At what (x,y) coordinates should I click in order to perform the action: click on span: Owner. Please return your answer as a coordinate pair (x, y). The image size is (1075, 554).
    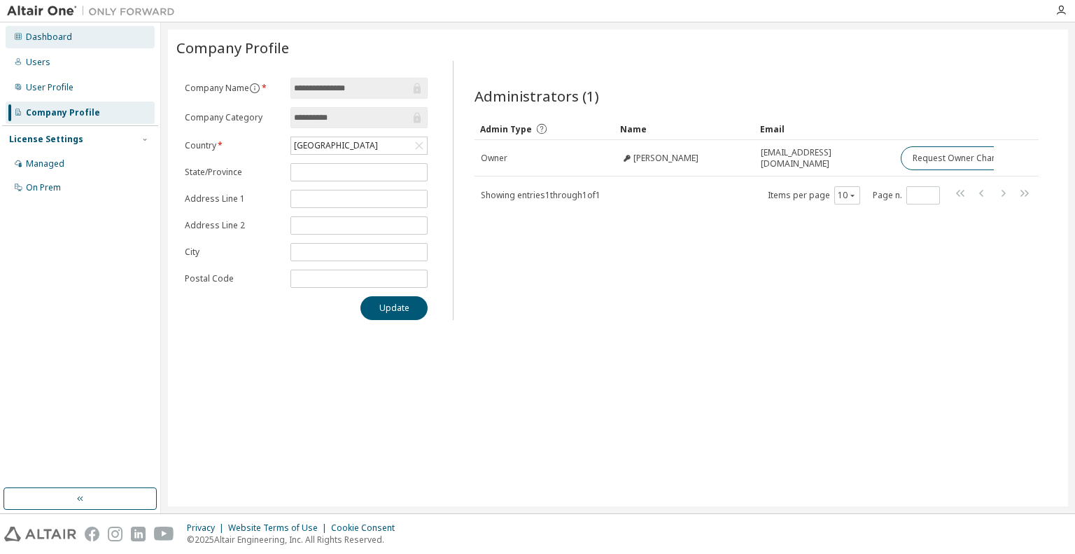
    Looking at the image, I should click on (494, 158).